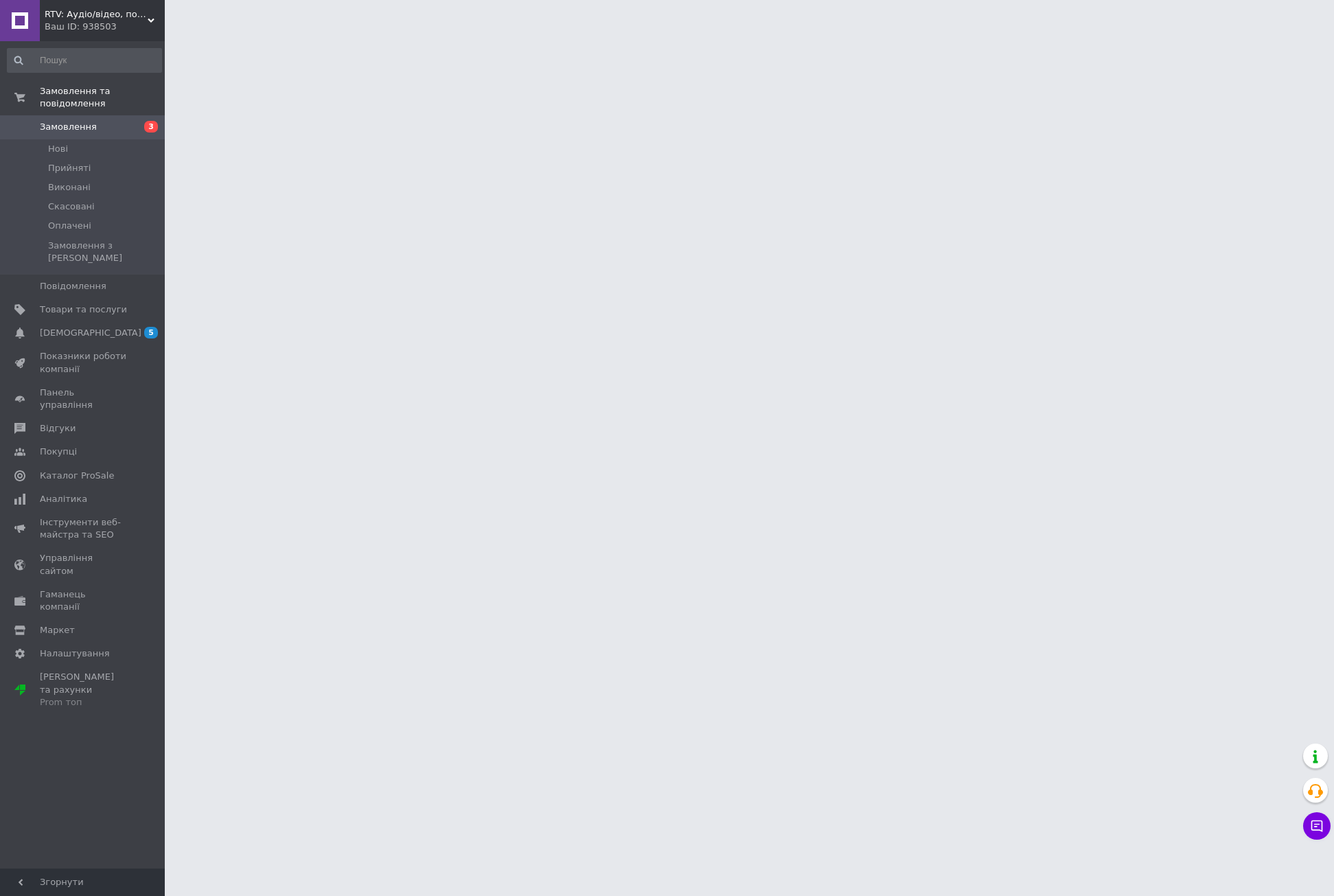  I want to click on span: Інструменти веб-майстра та SEO, so click(83, 528).